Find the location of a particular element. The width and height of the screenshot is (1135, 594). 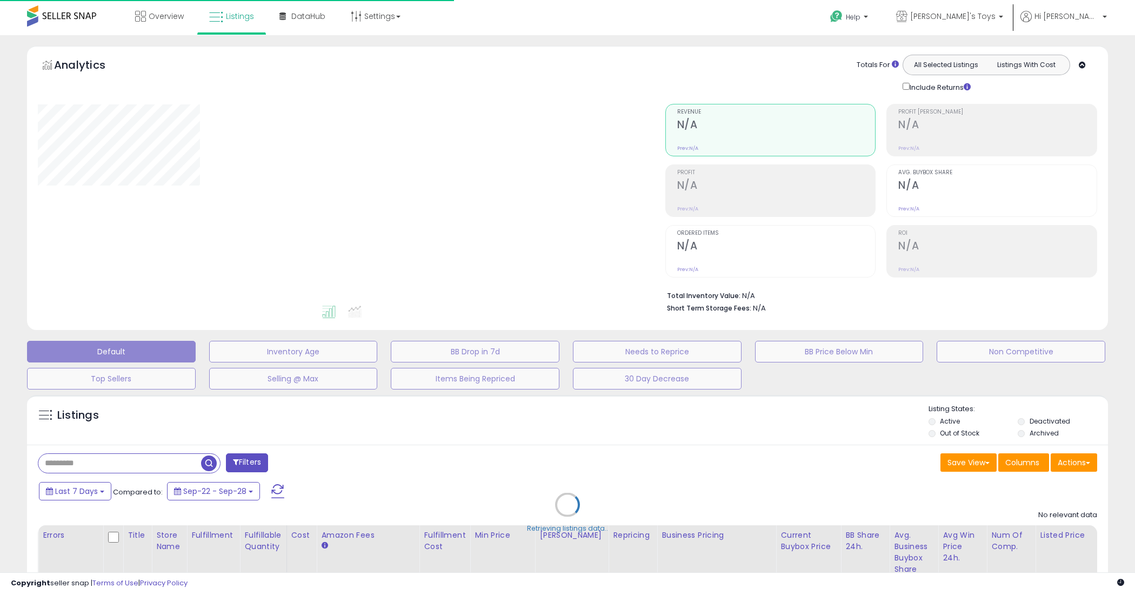

button: BB Drop in 7d is located at coordinates (475, 351).